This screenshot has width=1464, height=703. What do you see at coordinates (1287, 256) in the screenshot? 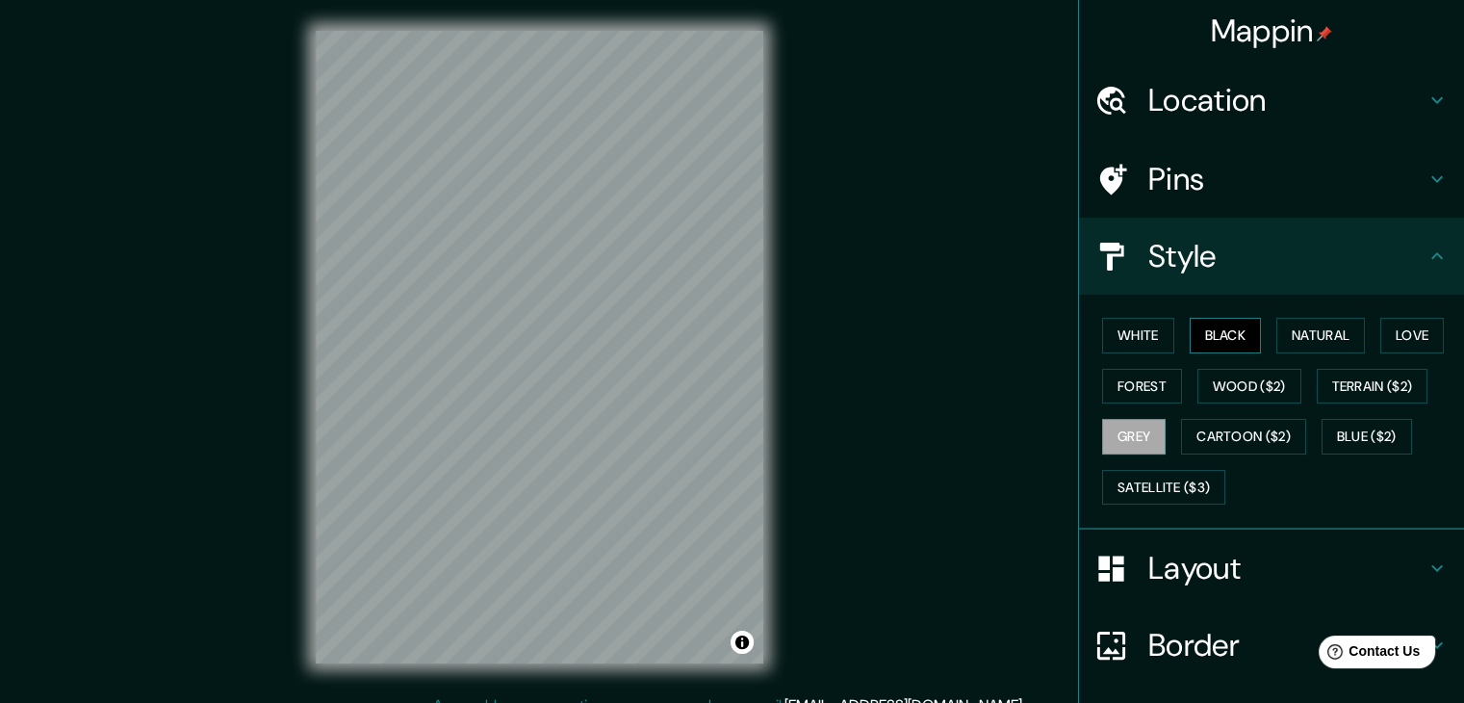
I see `h4: Style` at bounding box center [1287, 256].